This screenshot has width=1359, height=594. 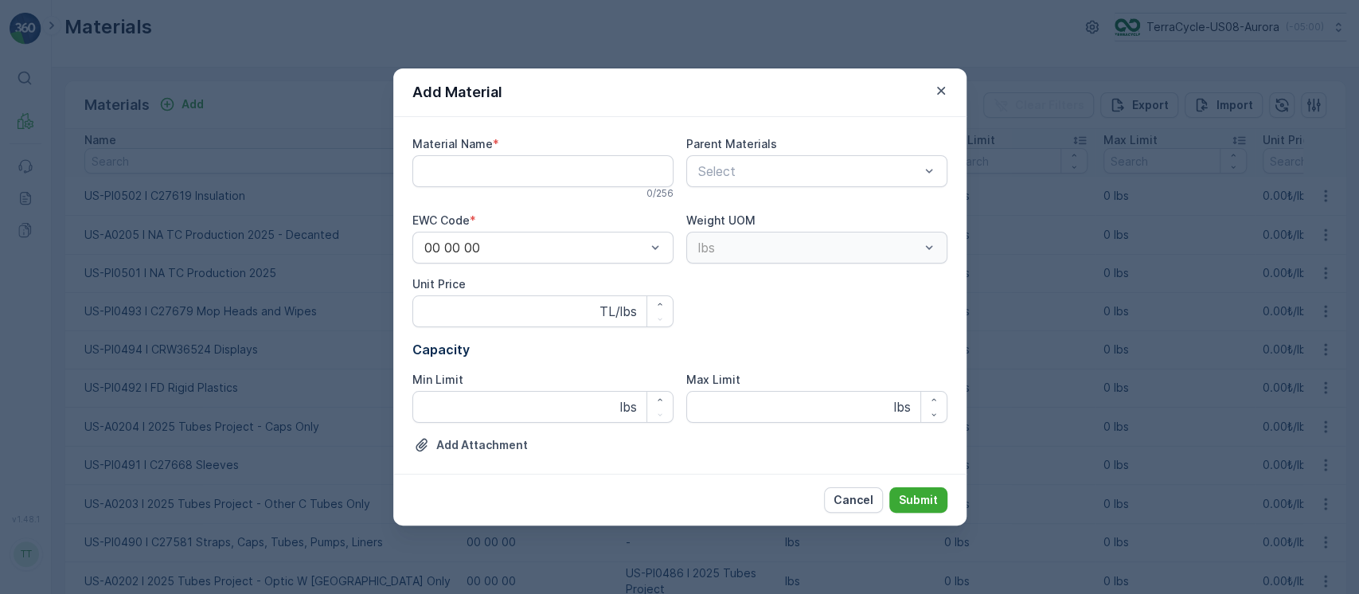 What do you see at coordinates (680, 349) in the screenshot?
I see `p: Capacity` at bounding box center [680, 349].